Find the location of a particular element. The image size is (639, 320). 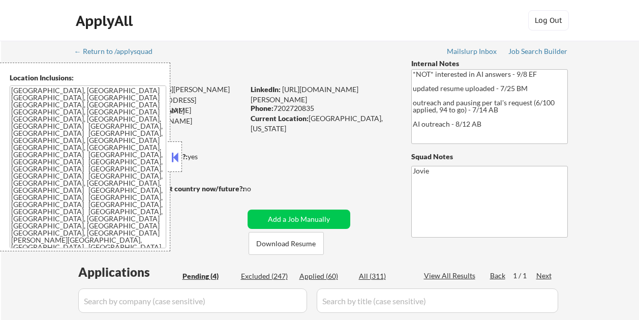

div: 1 / 1 is located at coordinates (525, 276).